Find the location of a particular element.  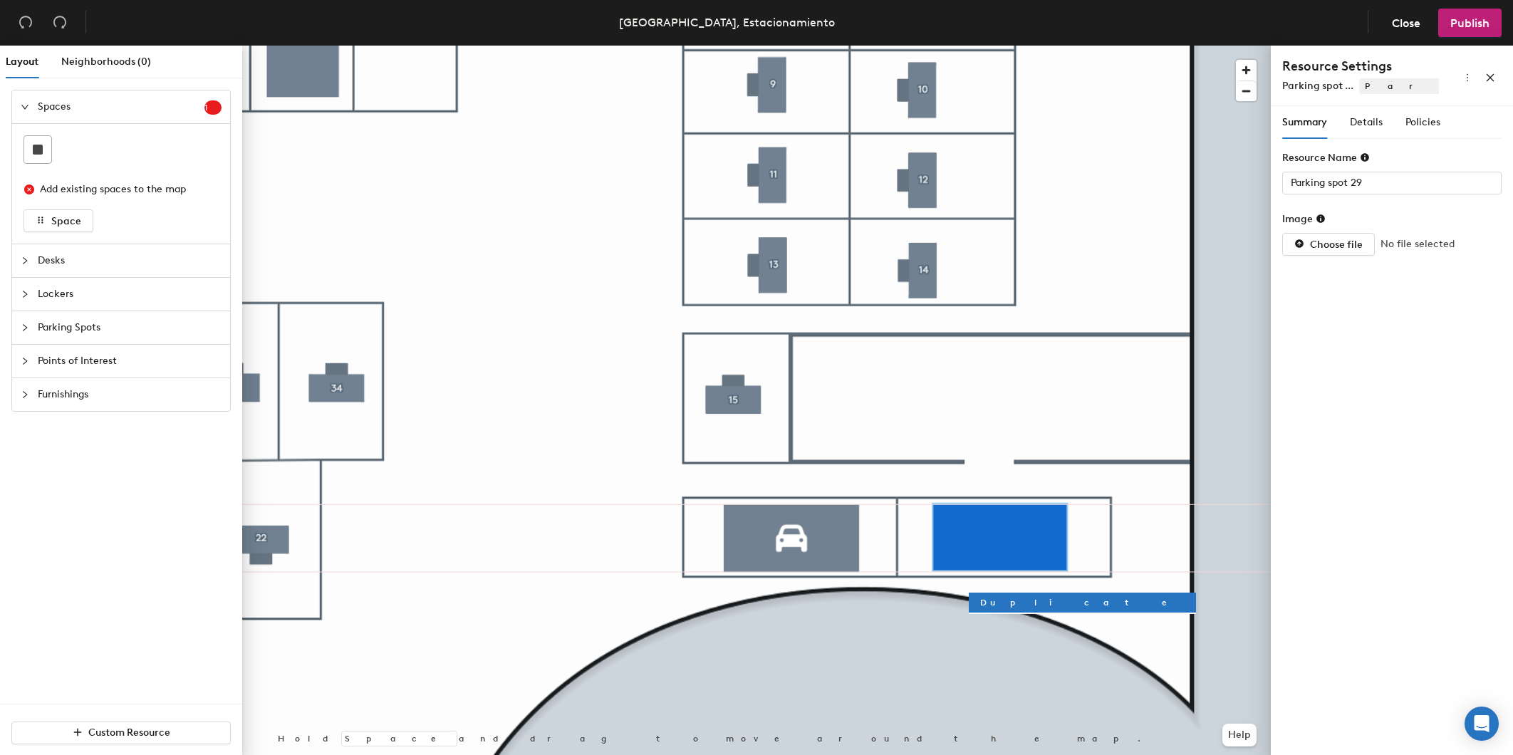

span: Publish is located at coordinates (1469, 23).